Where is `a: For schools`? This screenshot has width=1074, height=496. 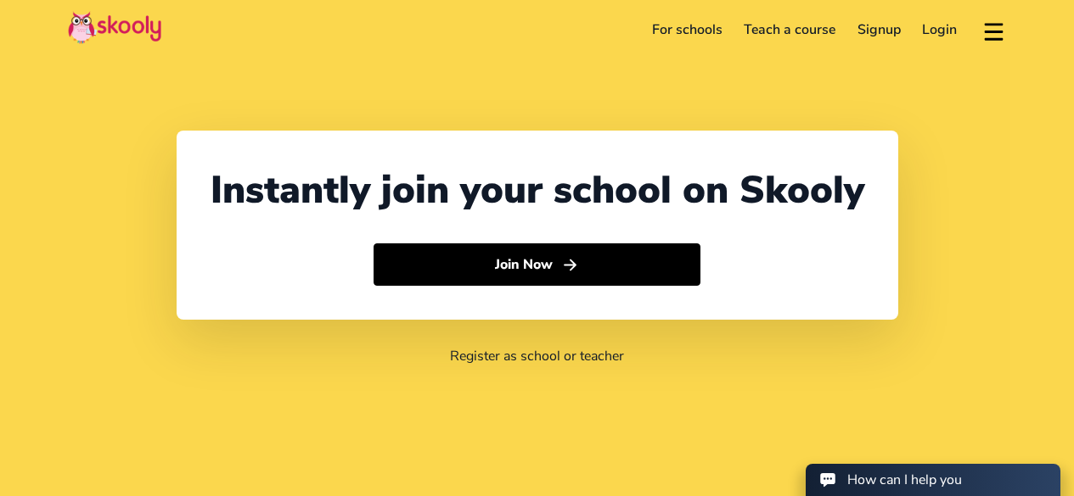
a: For schools is located at coordinates (687, 30).